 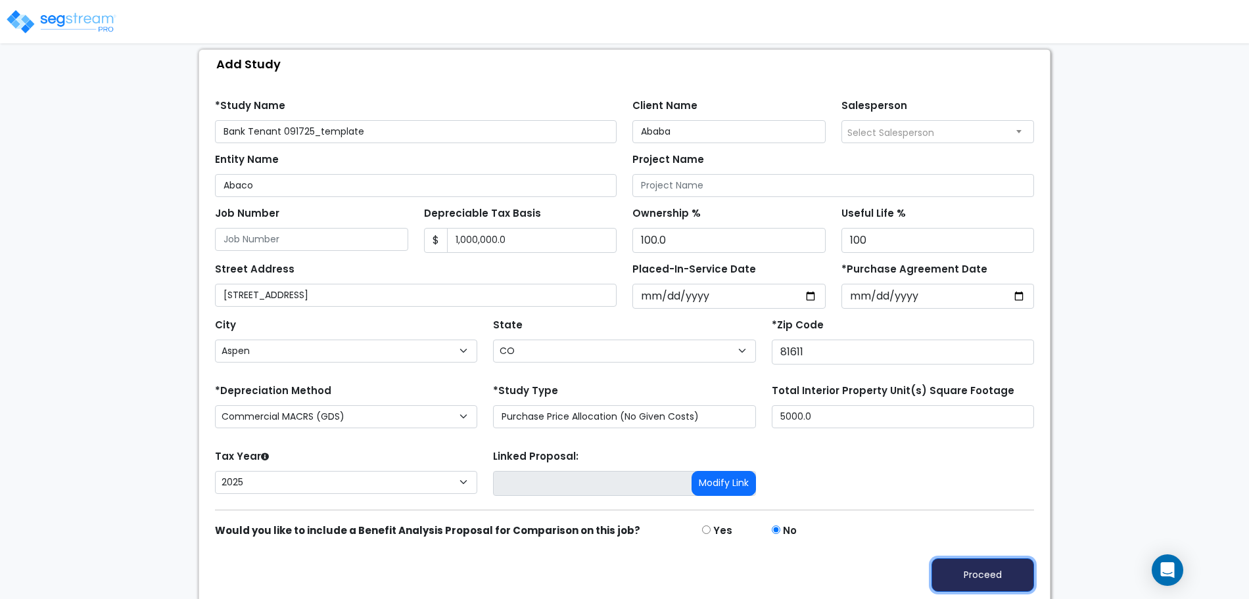 What do you see at coordinates (873, 214) in the screenshot?
I see `label: Useful Life %` at bounding box center [873, 214].